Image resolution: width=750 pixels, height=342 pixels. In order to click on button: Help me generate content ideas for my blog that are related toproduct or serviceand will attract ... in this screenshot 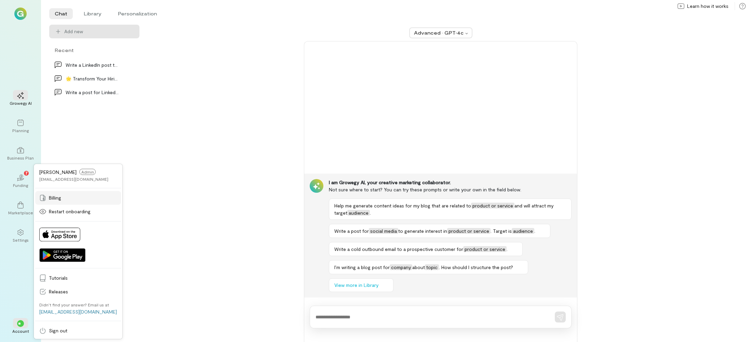, I will do `click(450, 209)`.